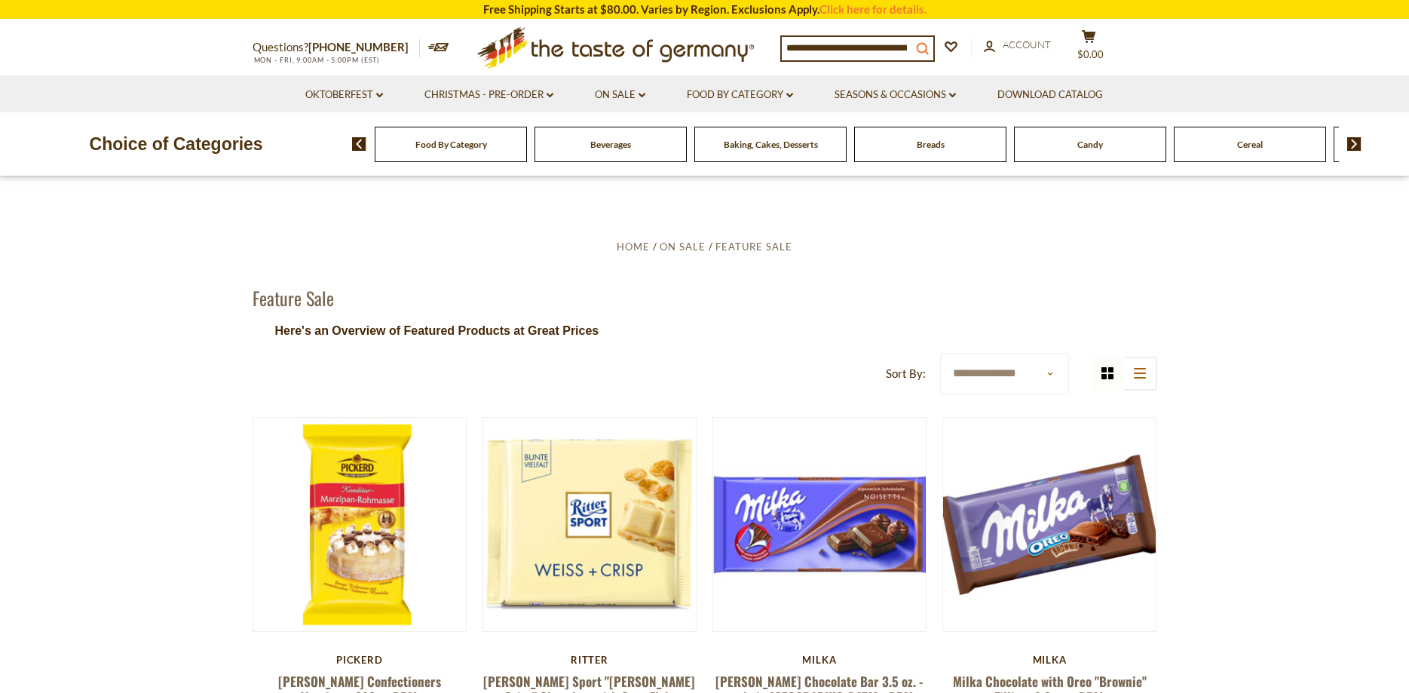 The height and width of the screenshot is (693, 1409). I want to click on a: Feature Sale, so click(754, 247).